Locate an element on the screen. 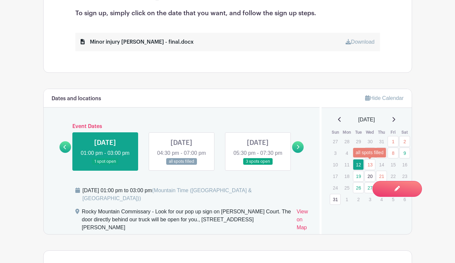 The width and height of the screenshot is (455, 263). p: 18 is located at coordinates (347, 176).